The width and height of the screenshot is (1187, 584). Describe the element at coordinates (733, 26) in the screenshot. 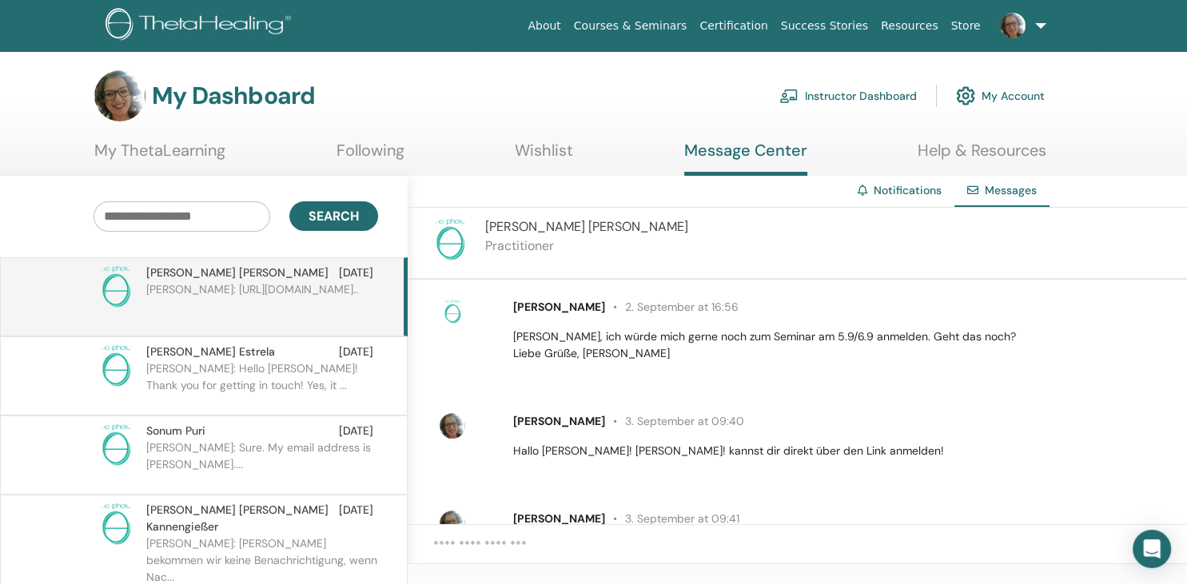

I see `a: Certification` at that location.